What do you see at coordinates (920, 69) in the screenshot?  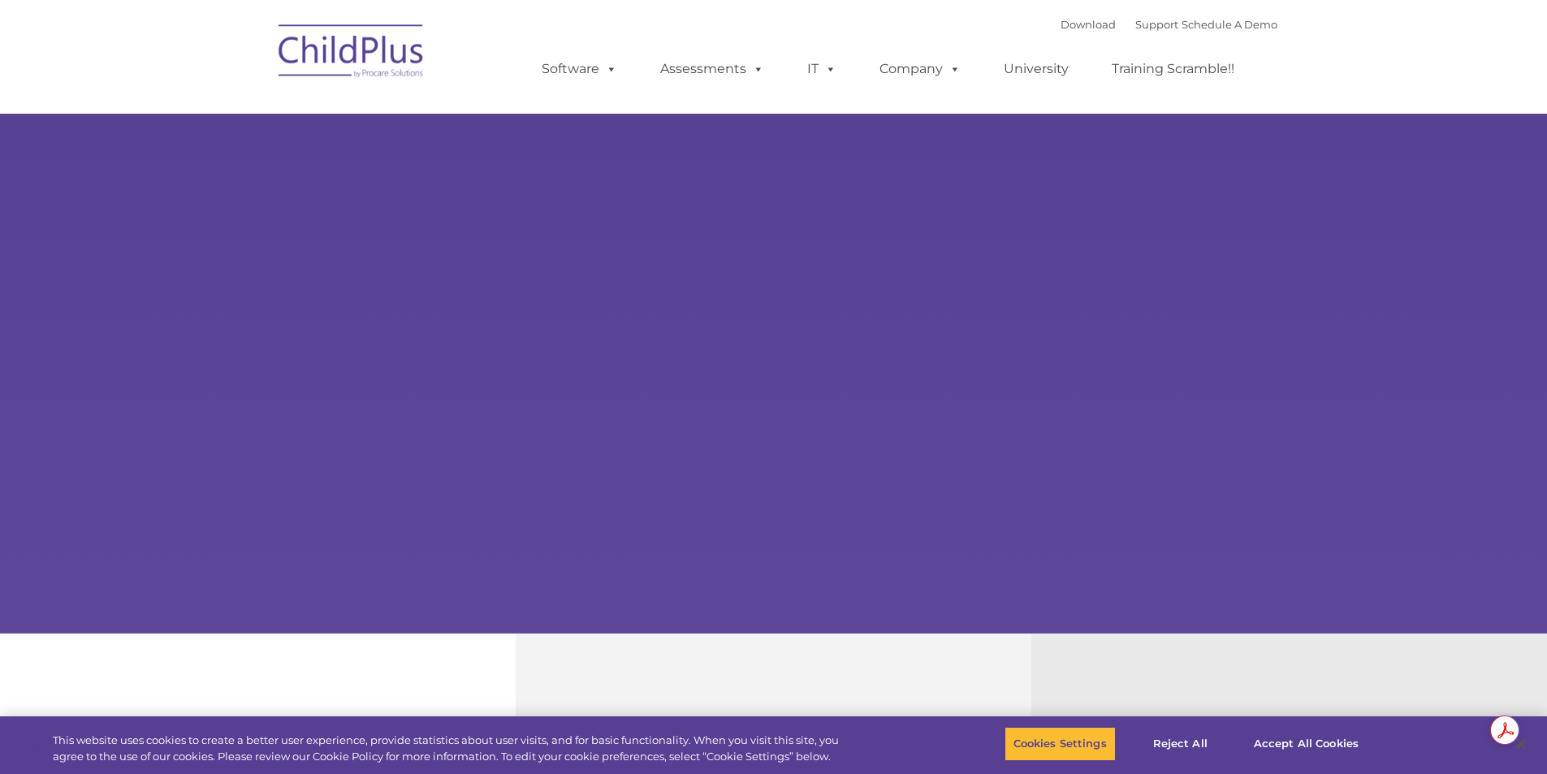 I see `a: Company` at bounding box center [920, 69].